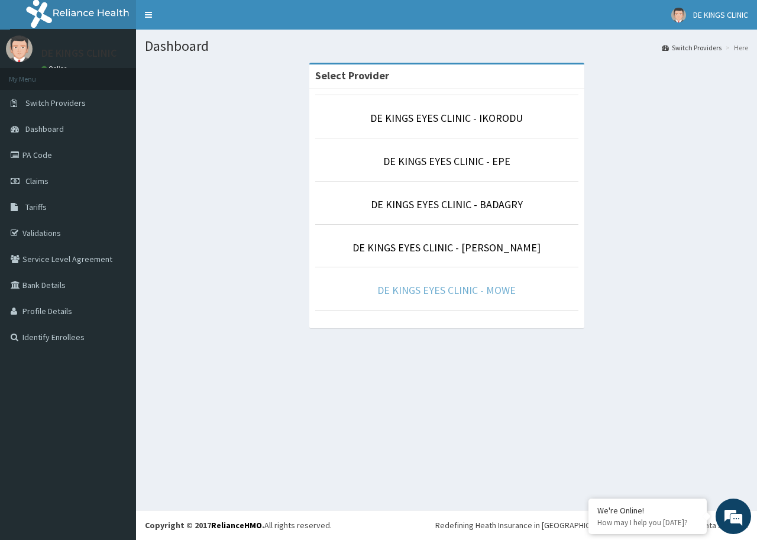  Describe the element at coordinates (446, 290) in the screenshot. I see `a: DE KINGS EYES CLINIC - MOWE` at that location.